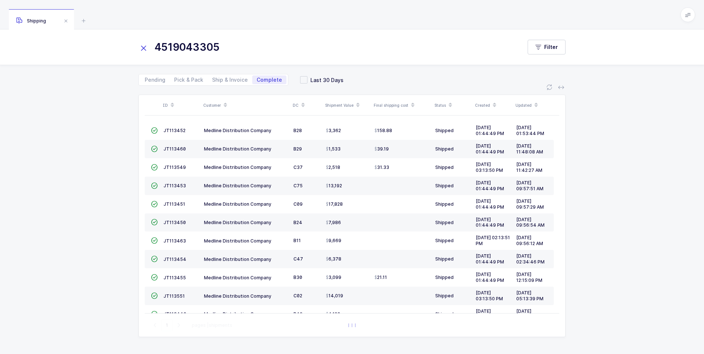 The image size is (704, 354). What do you see at coordinates (175, 223) in the screenshot?
I see `span: JT113450` at bounding box center [175, 223].